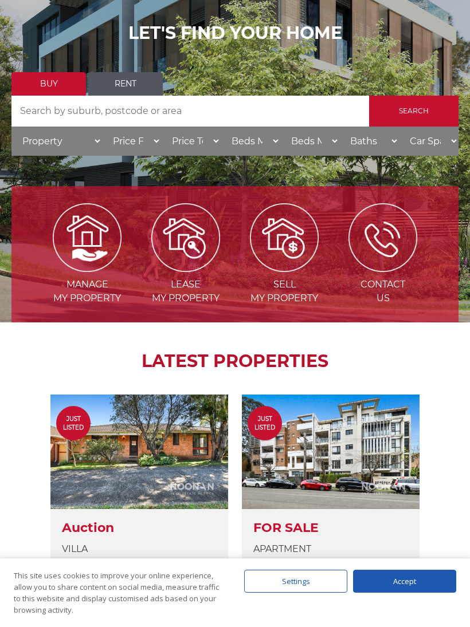 Image resolution: width=470 pixels, height=627 pixels. Describe the element at coordinates (404, 582) in the screenshot. I see `div: Accept` at that location.